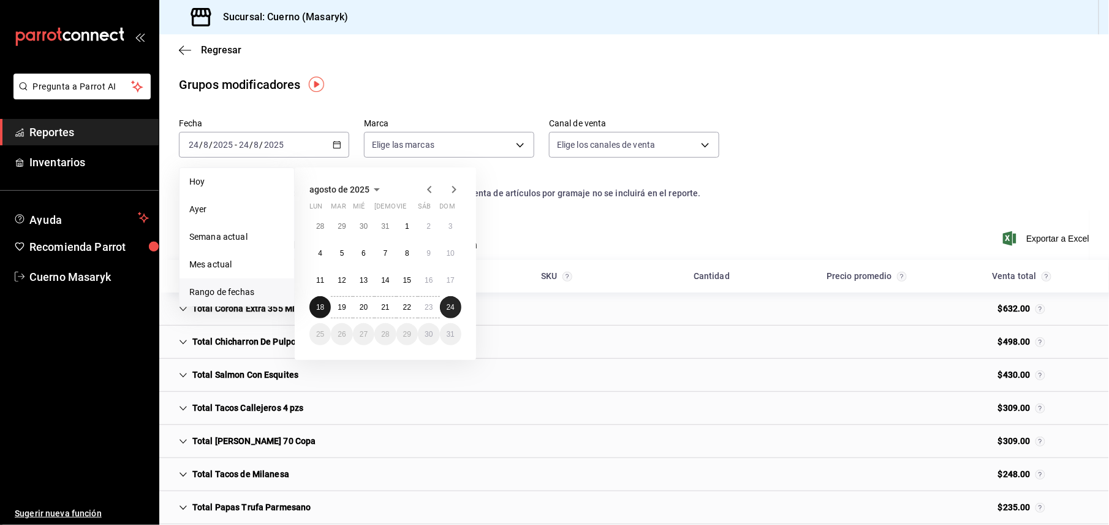 This screenshot has width=1109, height=525. Describe the element at coordinates (338, 208) in the screenshot. I see `abbr: martes` at that location.